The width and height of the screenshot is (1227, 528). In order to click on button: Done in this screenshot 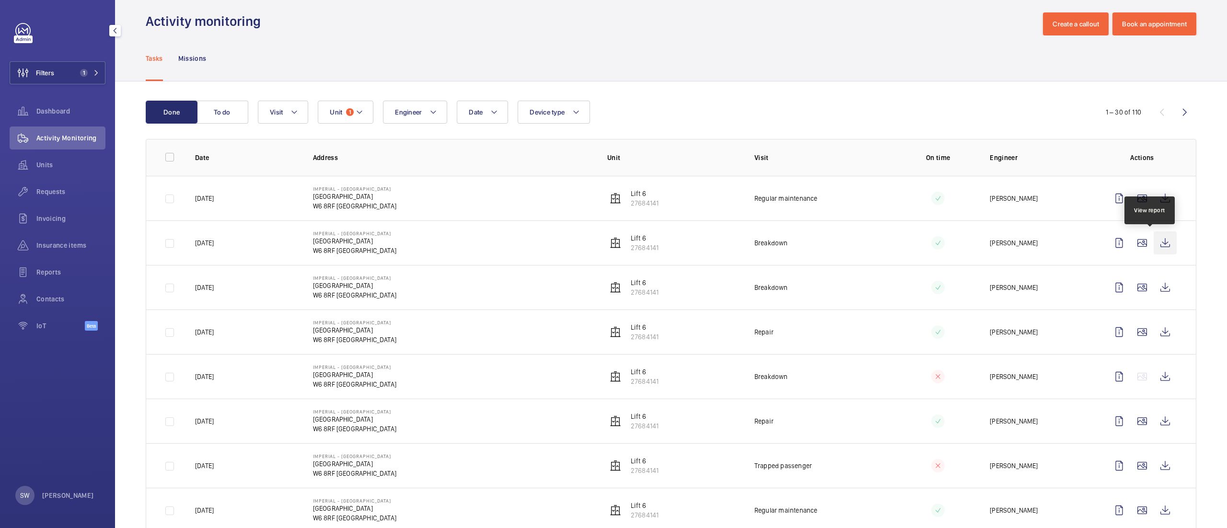, I will do `click(172, 112)`.